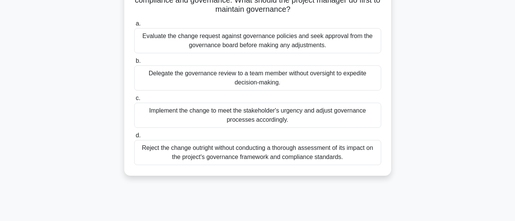  What do you see at coordinates (138, 61) in the screenshot?
I see `span: b.` at bounding box center [138, 61].